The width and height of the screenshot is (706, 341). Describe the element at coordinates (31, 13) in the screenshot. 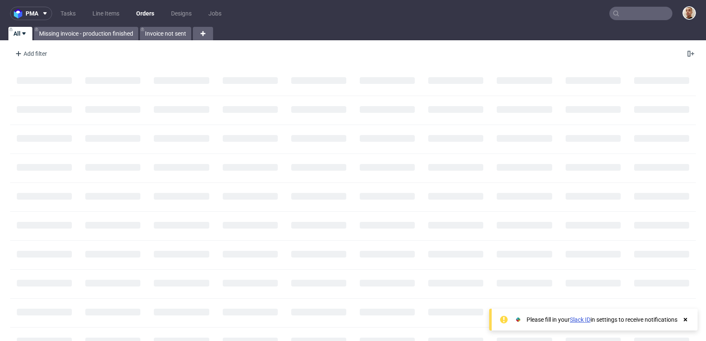

I see `button: pma` at that location.